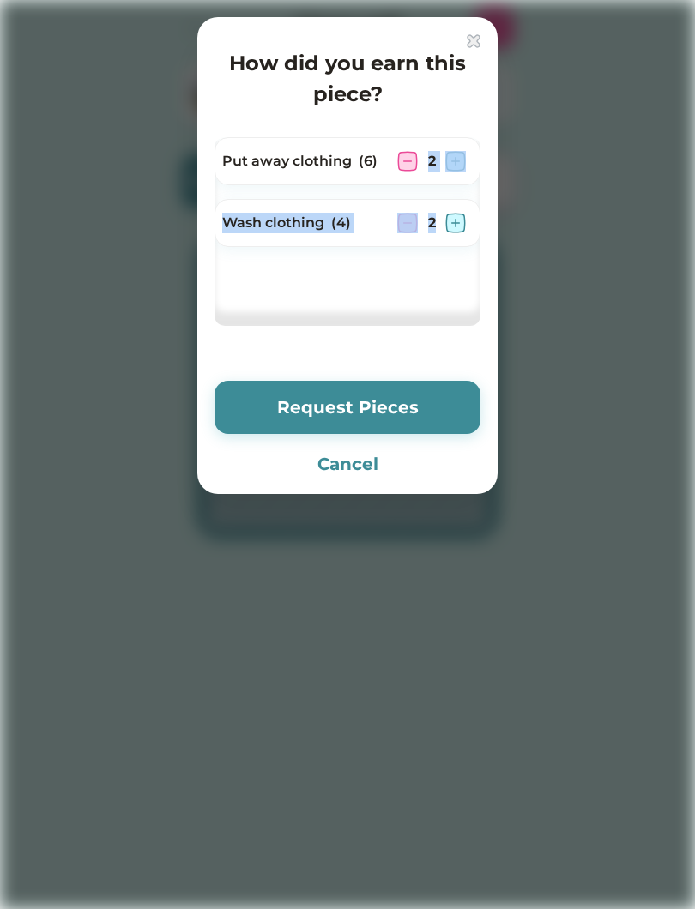 Image resolution: width=695 pixels, height=909 pixels. What do you see at coordinates (347, 407) in the screenshot?
I see `button: Request Pieces` at bounding box center [347, 407].